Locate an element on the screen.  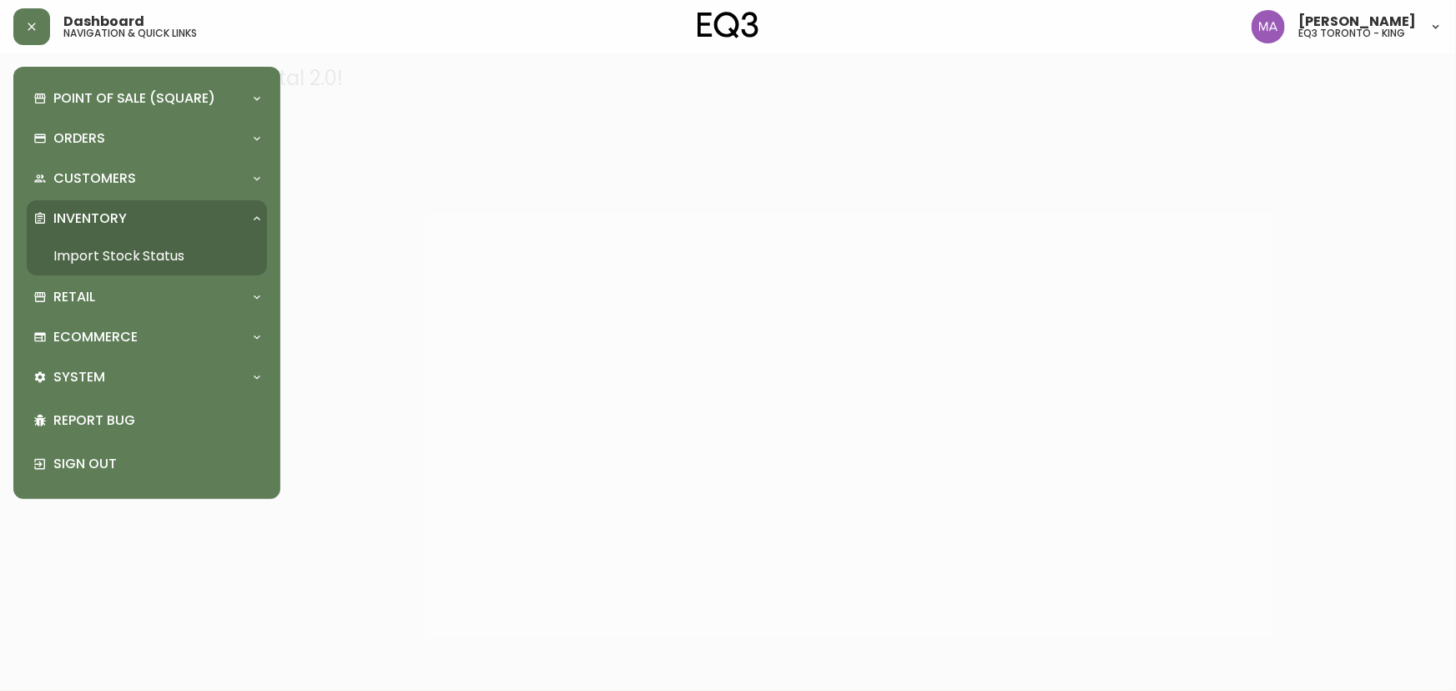
div: Retail is located at coordinates (147, 297).